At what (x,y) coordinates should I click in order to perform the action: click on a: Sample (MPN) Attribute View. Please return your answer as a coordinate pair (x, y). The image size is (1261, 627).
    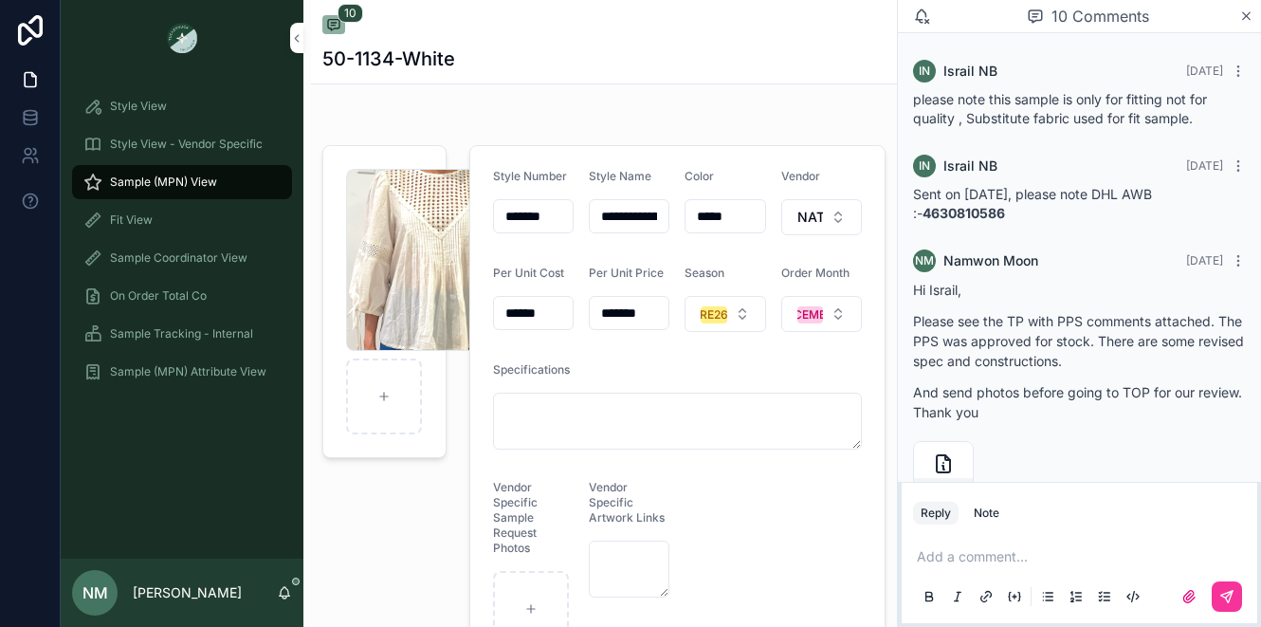
    Looking at the image, I should click on (182, 372).